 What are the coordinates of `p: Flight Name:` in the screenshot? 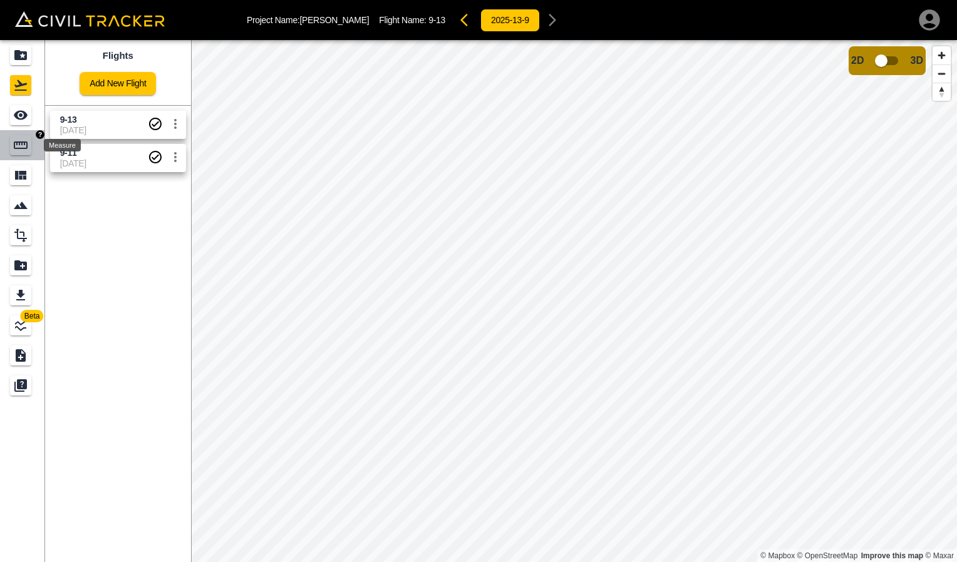 It's located at (412, 20).